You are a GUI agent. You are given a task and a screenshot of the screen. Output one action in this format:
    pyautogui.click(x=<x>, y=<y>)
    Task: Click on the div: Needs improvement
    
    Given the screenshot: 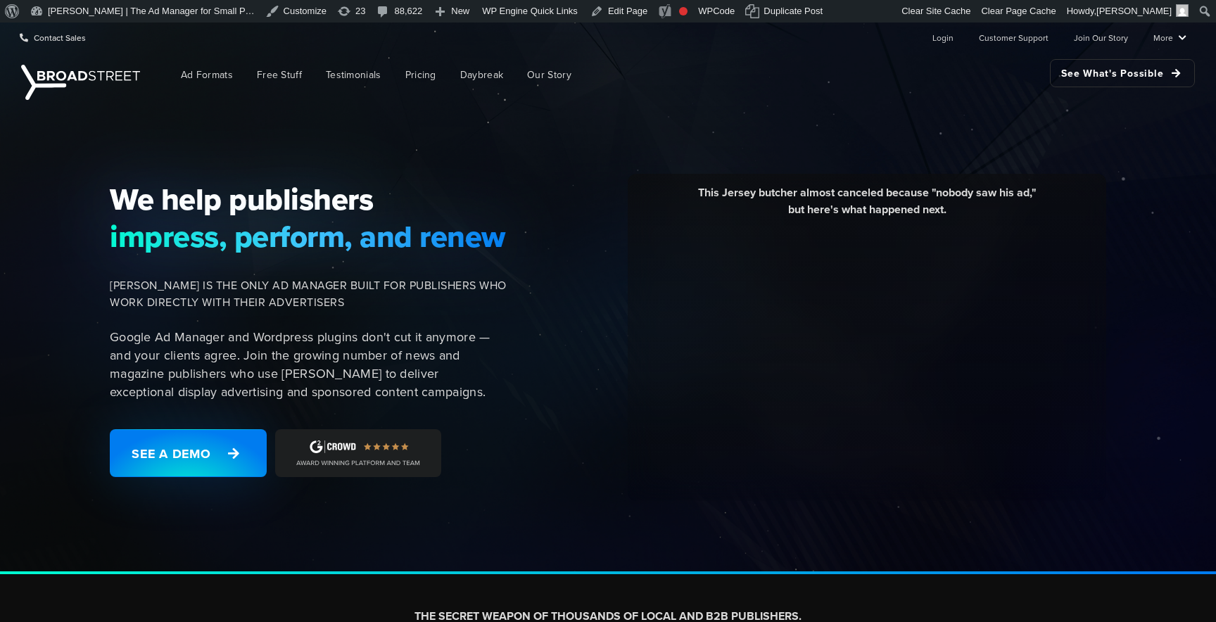 What is the action you would take?
    pyautogui.click(x=683, y=11)
    